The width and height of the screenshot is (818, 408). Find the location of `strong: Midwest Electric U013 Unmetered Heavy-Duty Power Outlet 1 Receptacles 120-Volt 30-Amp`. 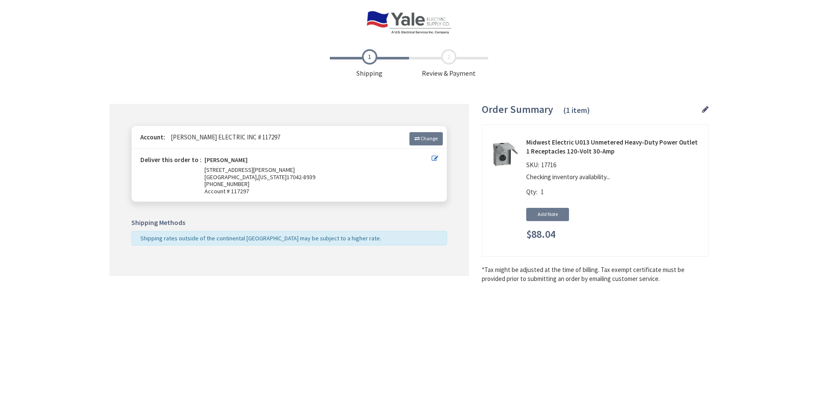

strong: Midwest Electric U013 Unmetered Heavy-Duty Power Outlet 1 Receptacles 120-Volt 30-Amp is located at coordinates (614, 147).